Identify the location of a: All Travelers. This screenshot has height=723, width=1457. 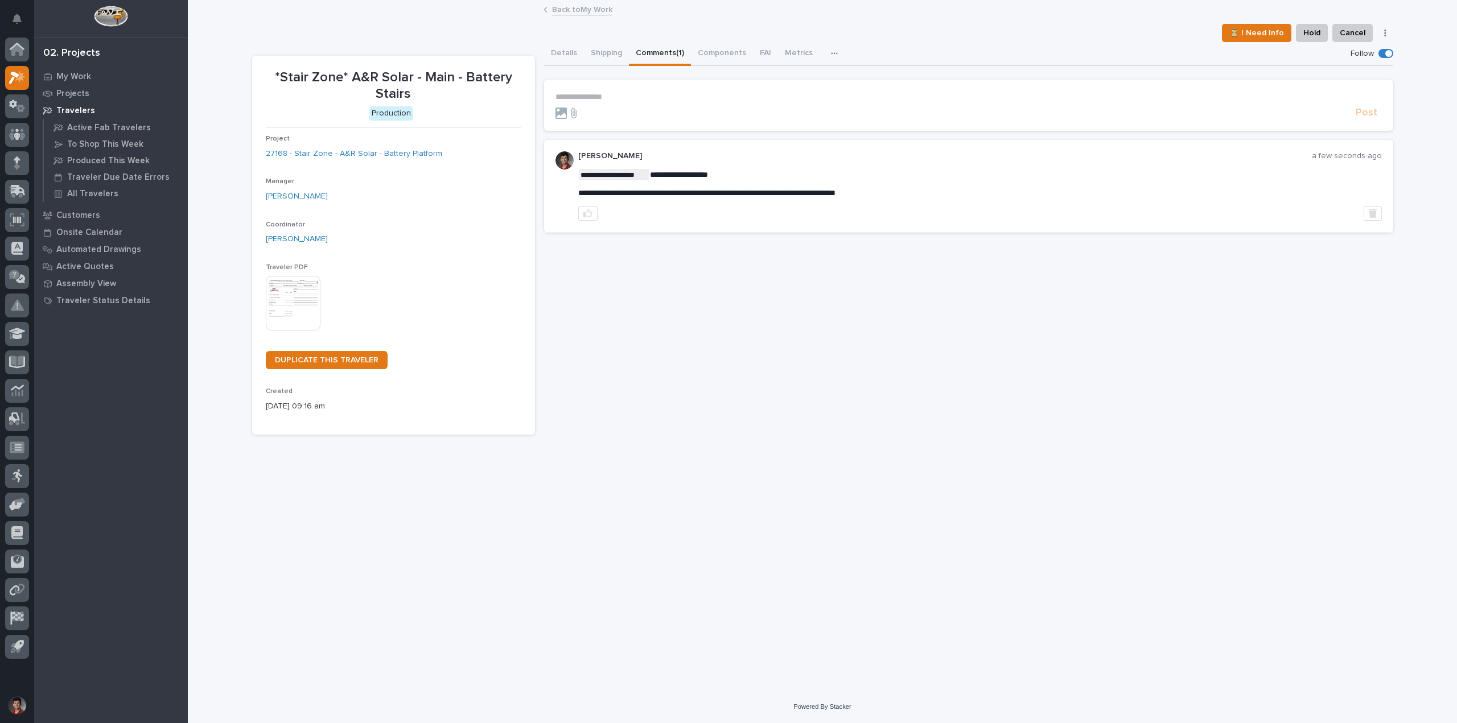
(116, 193).